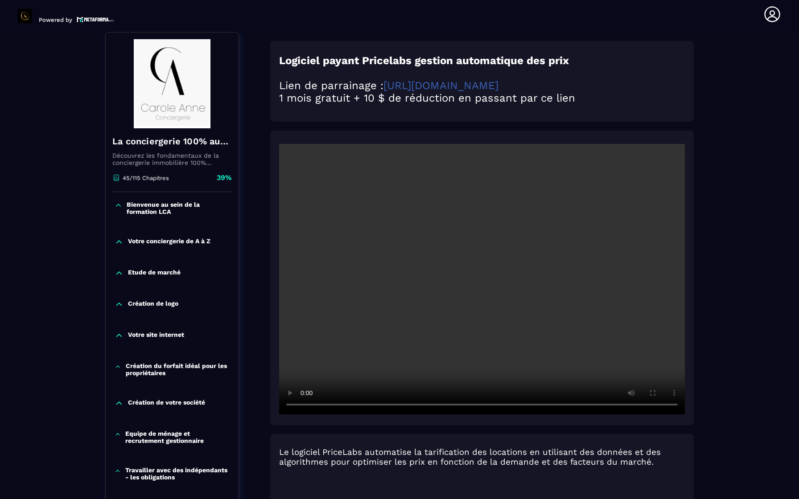 This screenshot has width=799, height=499. Describe the element at coordinates (25, 16) in the screenshot. I see `img: logo-branding` at that location.